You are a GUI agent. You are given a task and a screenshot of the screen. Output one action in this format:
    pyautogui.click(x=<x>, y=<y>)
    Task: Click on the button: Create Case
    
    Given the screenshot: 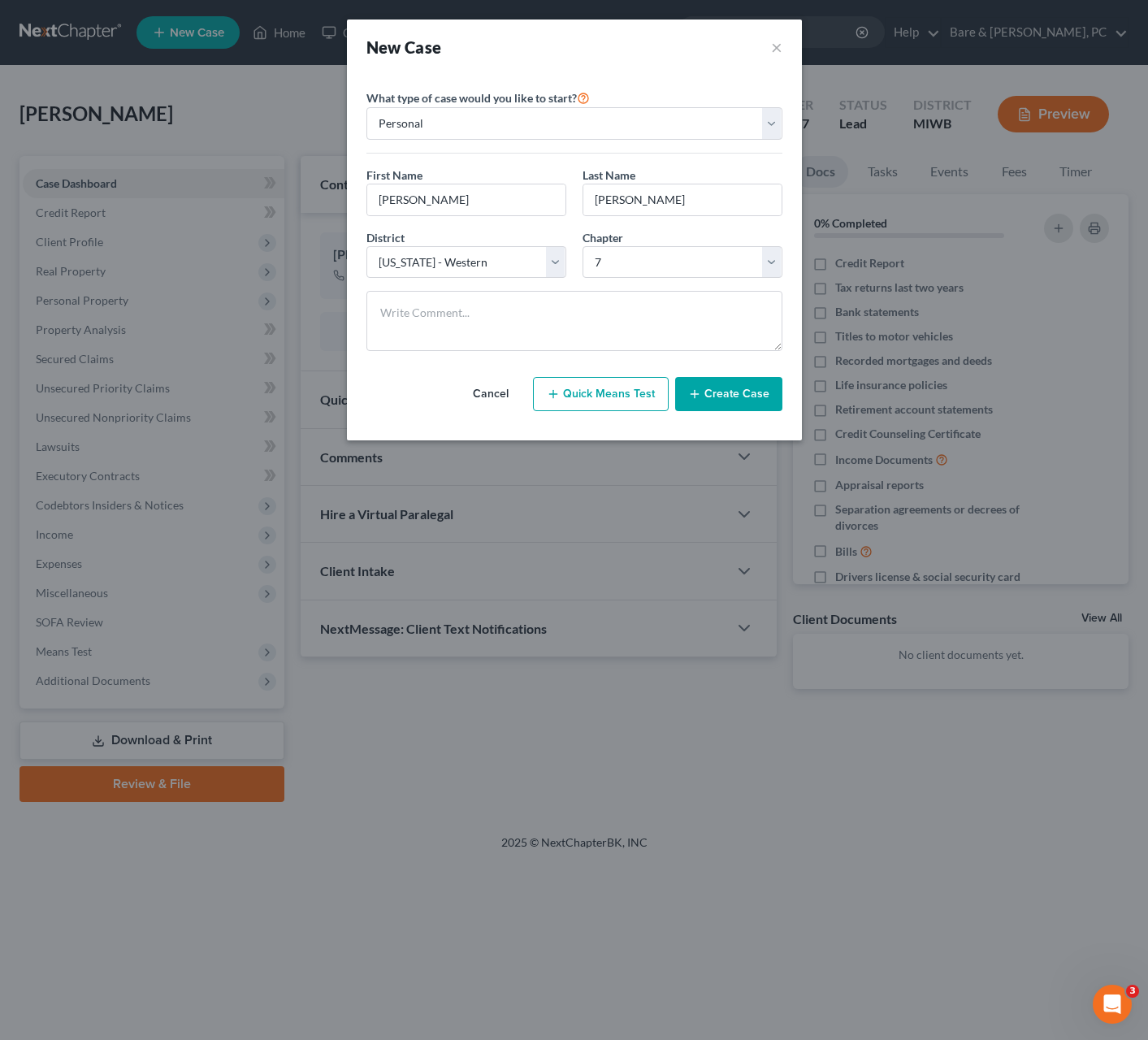 What is the action you would take?
    pyautogui.click(x=729, y=394)
    